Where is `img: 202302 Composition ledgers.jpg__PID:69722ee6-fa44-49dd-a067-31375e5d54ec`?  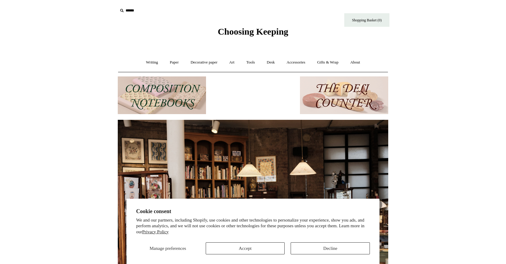
img: 202302 Composition ledgers.jpg__PID:69722ee6-fa44-49dd-a067-31375e5d54ec is located at coordinates (162, 95).